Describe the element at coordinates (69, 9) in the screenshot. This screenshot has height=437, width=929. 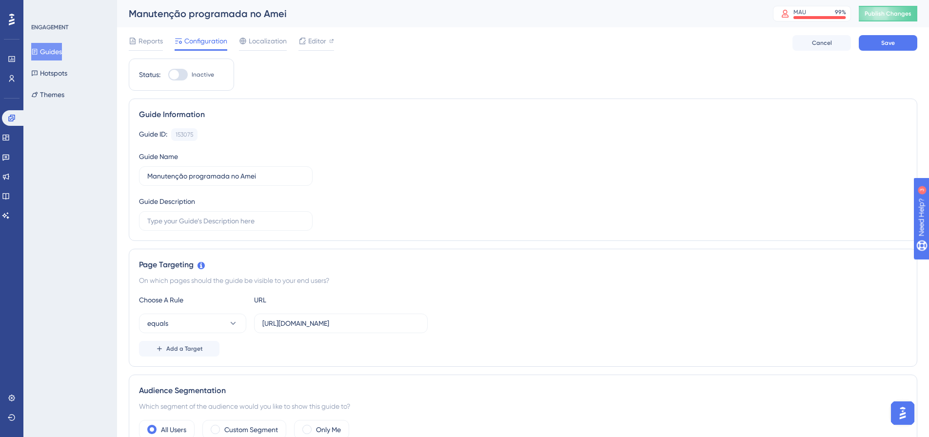
I see `div: 3` at that location.